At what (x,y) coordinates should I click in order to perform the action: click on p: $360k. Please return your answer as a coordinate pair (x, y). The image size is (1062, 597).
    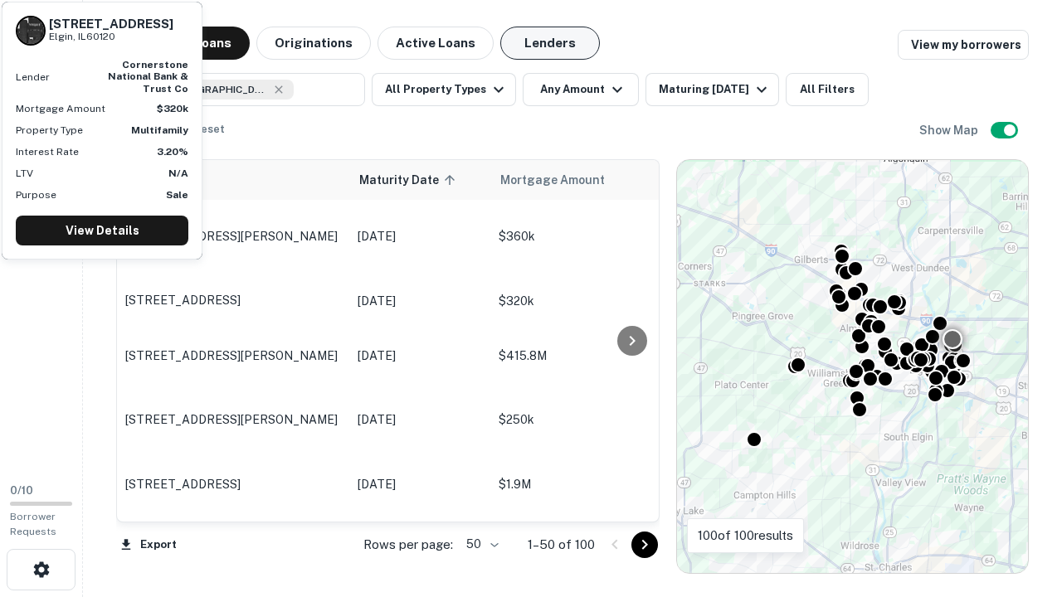
    Looking at the image, I should click on (581, 236).